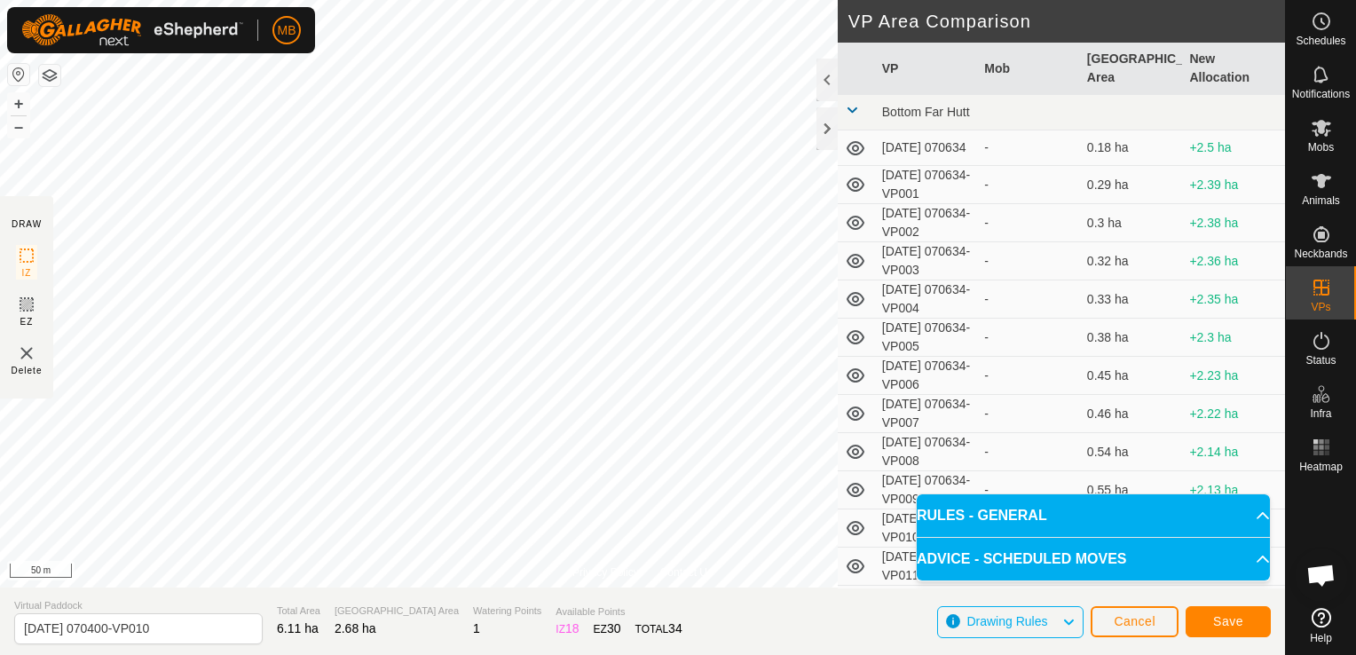 This screenshot has width=1356, height=655. I want to click on a: Help, so click(1321, 626).